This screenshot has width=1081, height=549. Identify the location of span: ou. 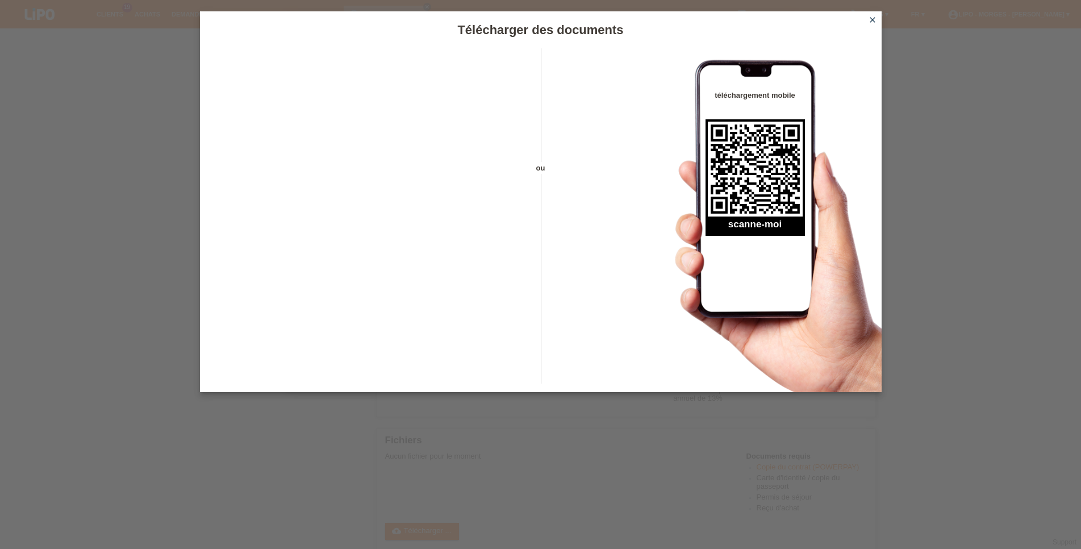
(541, 168).